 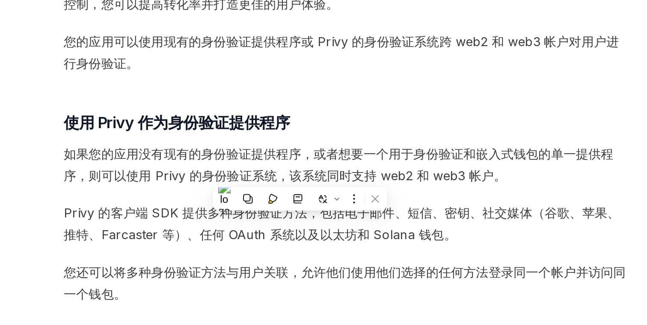 I want to click on font: 交易管理, so click(x=210, y=37).